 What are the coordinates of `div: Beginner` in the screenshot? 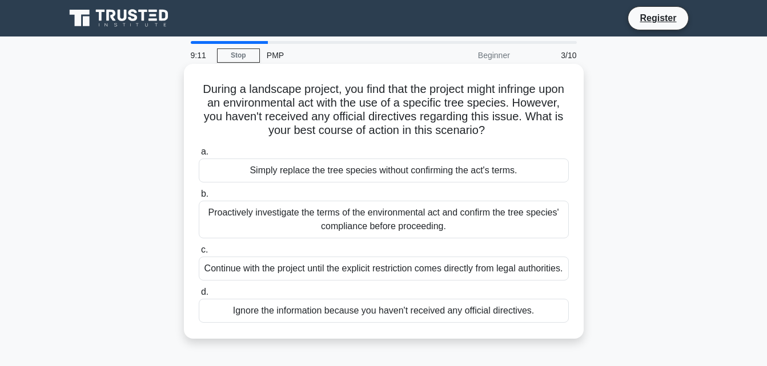 It's located at (466, 55).